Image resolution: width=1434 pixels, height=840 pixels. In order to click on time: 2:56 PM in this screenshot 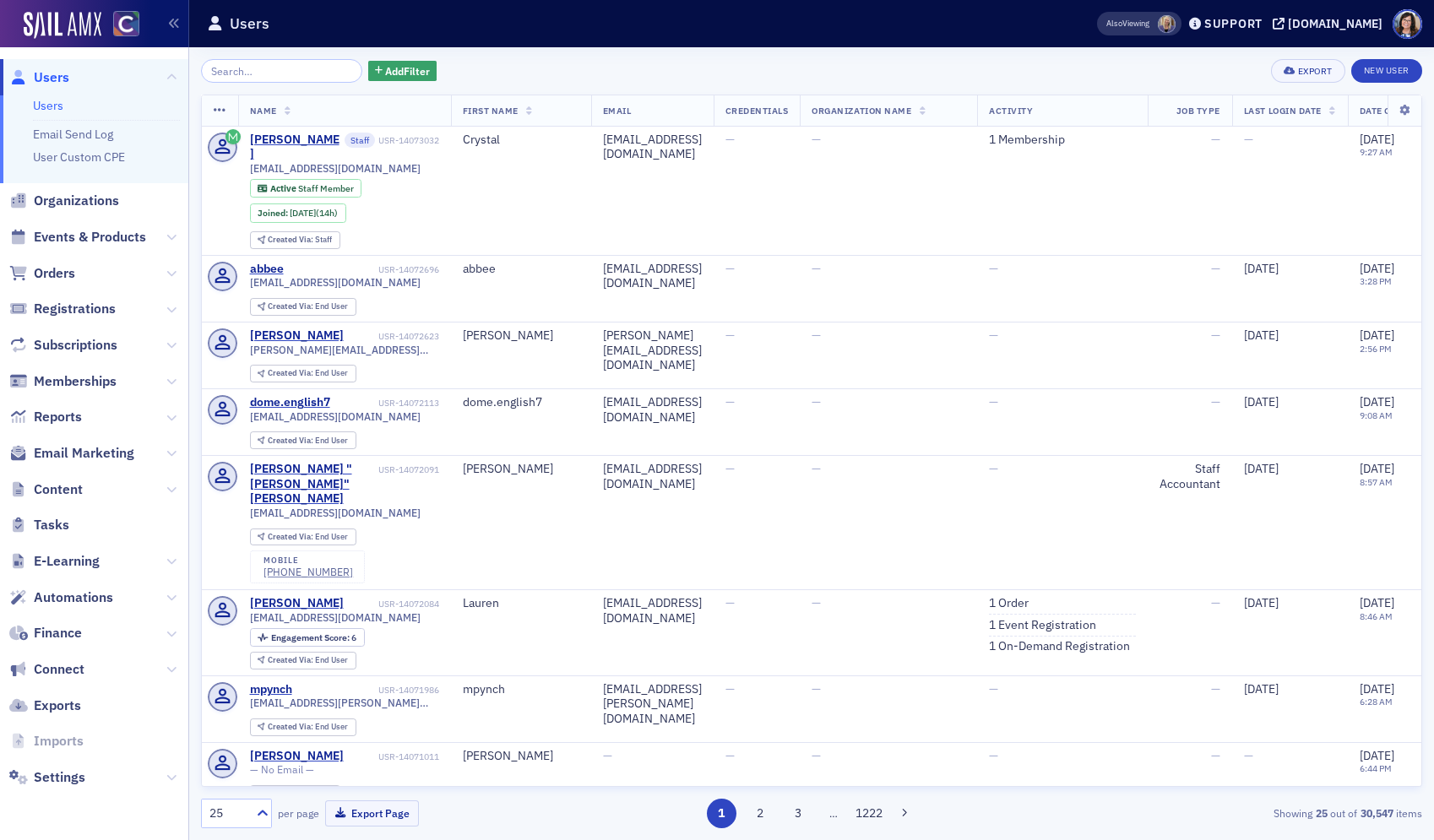, I will do `click(1376, 349)`.